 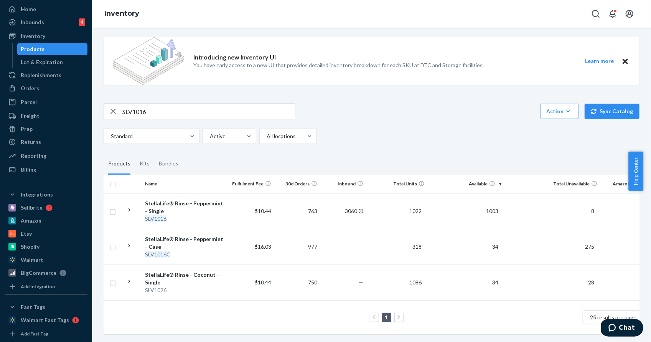 What do you see at coordinates (26, 129) in the screenshot?
I see `div: Prep` at bounding box center [26, 129].